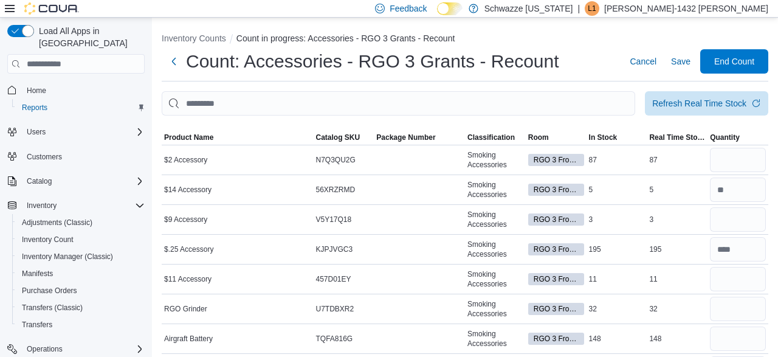 This screenshot has width=778, height=357. I want to click on input: This is a search bar. After typing your query, hit enter to filter the results lower in the page., so click(398, 103).